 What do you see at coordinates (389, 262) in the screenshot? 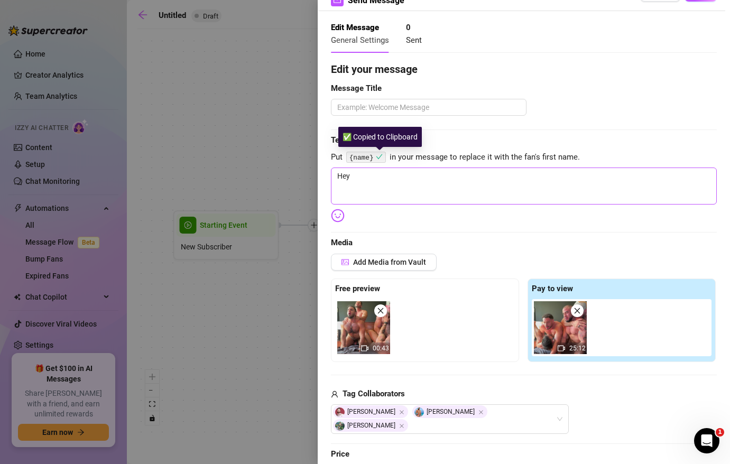
I see `span: Add Media from Vault` at bounding box center [389, 262].